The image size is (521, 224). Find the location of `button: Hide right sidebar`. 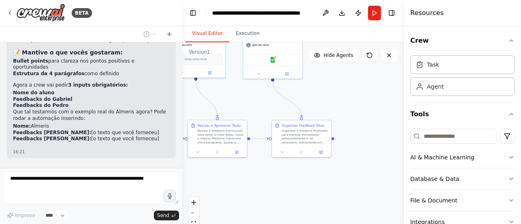

button: Hide right sidebar is located at coordinates (392, 13).